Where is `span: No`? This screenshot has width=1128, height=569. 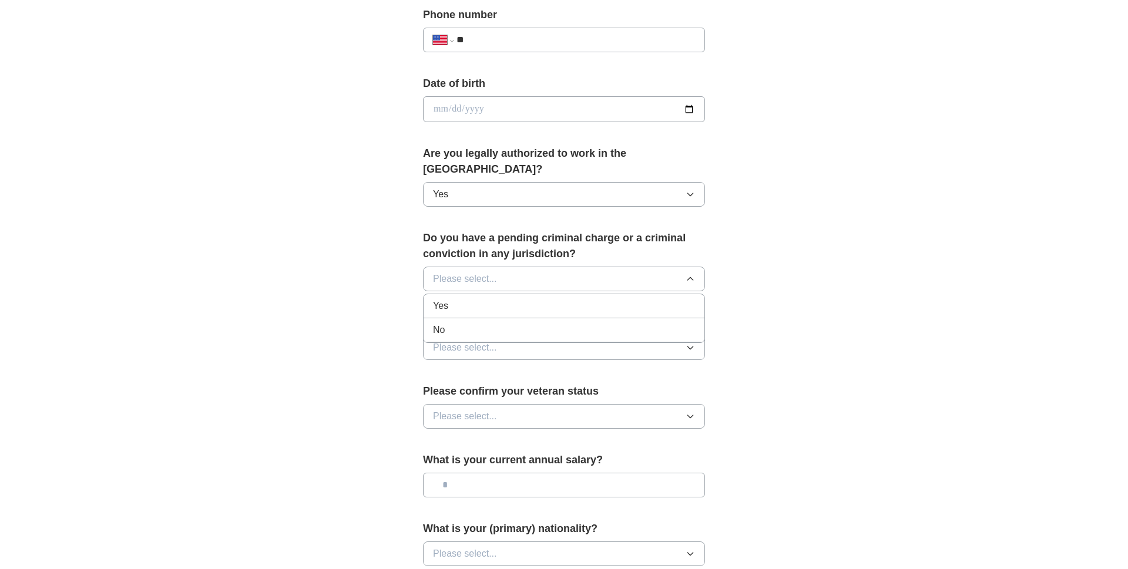 span: No is located at coordinates (439, 330).